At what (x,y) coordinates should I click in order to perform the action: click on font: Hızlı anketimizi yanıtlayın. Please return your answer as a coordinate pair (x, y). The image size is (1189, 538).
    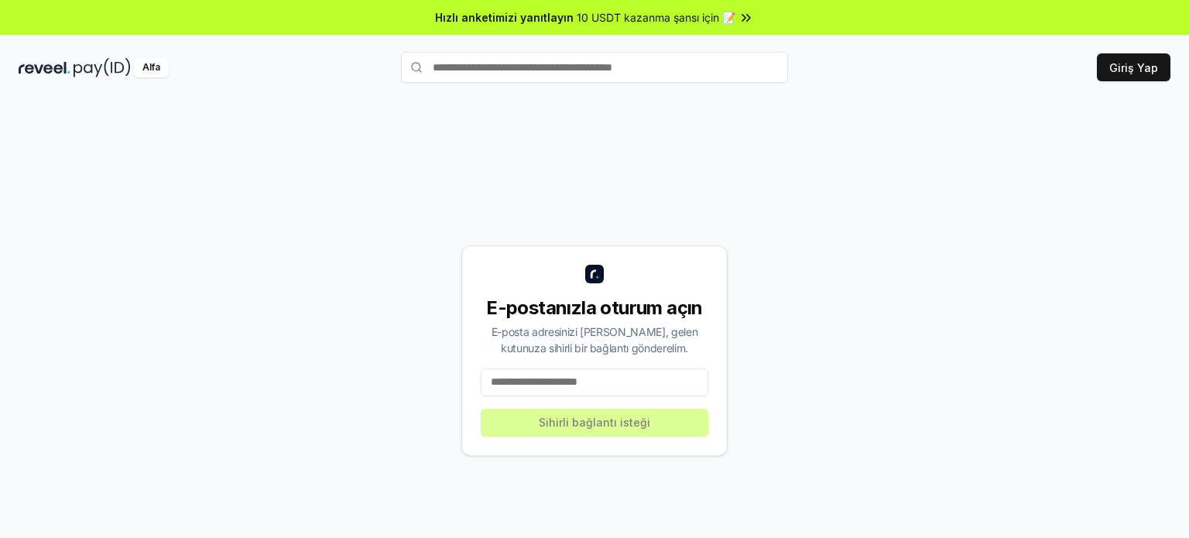
    Looking at the image, I should click on (504, 17).